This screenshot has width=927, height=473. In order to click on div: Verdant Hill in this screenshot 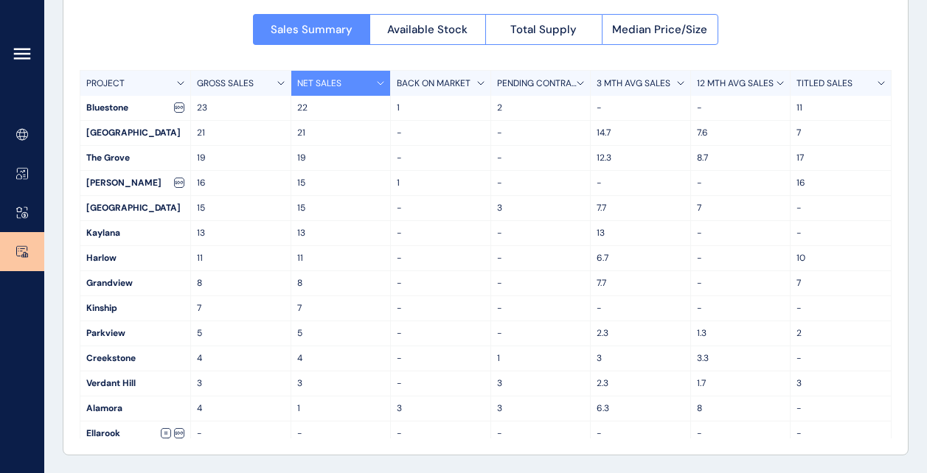, I will do `click(135, 384)`.